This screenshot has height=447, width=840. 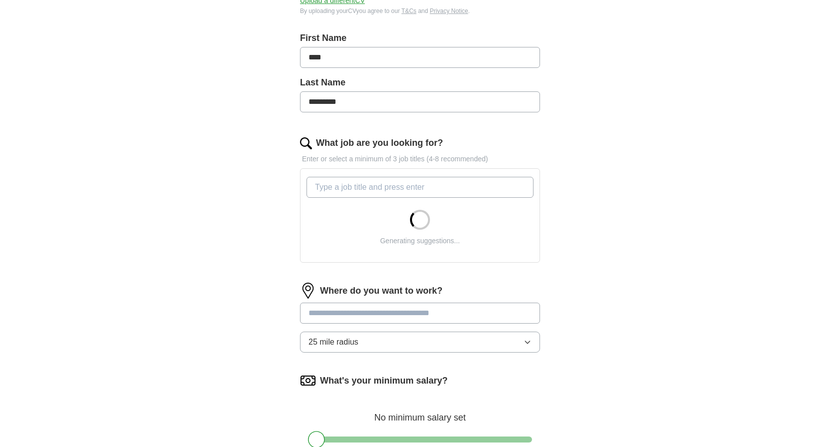 What do you see at coordinates (381, 291) in the screenshot?
I see `label: Where do you want to work?` at bounding box center [381, 291].